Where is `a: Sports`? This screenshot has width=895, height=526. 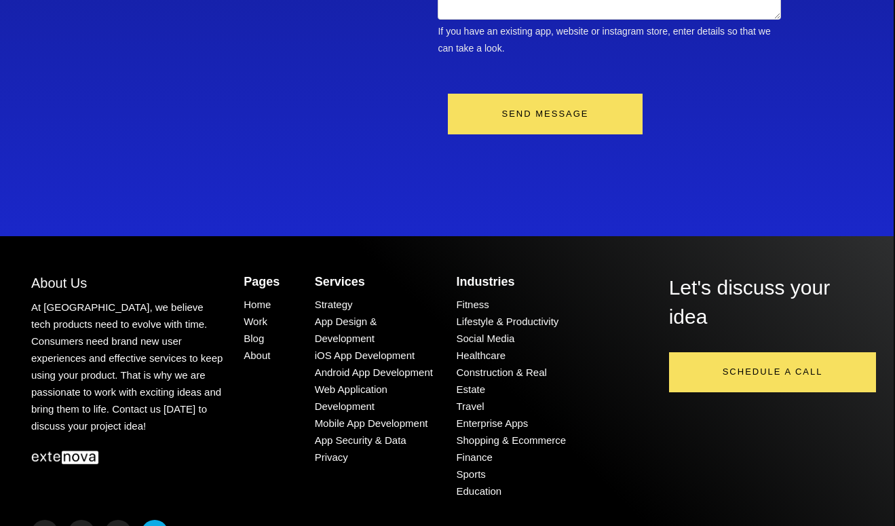 a: Sports is located at coordinates (470, 474).